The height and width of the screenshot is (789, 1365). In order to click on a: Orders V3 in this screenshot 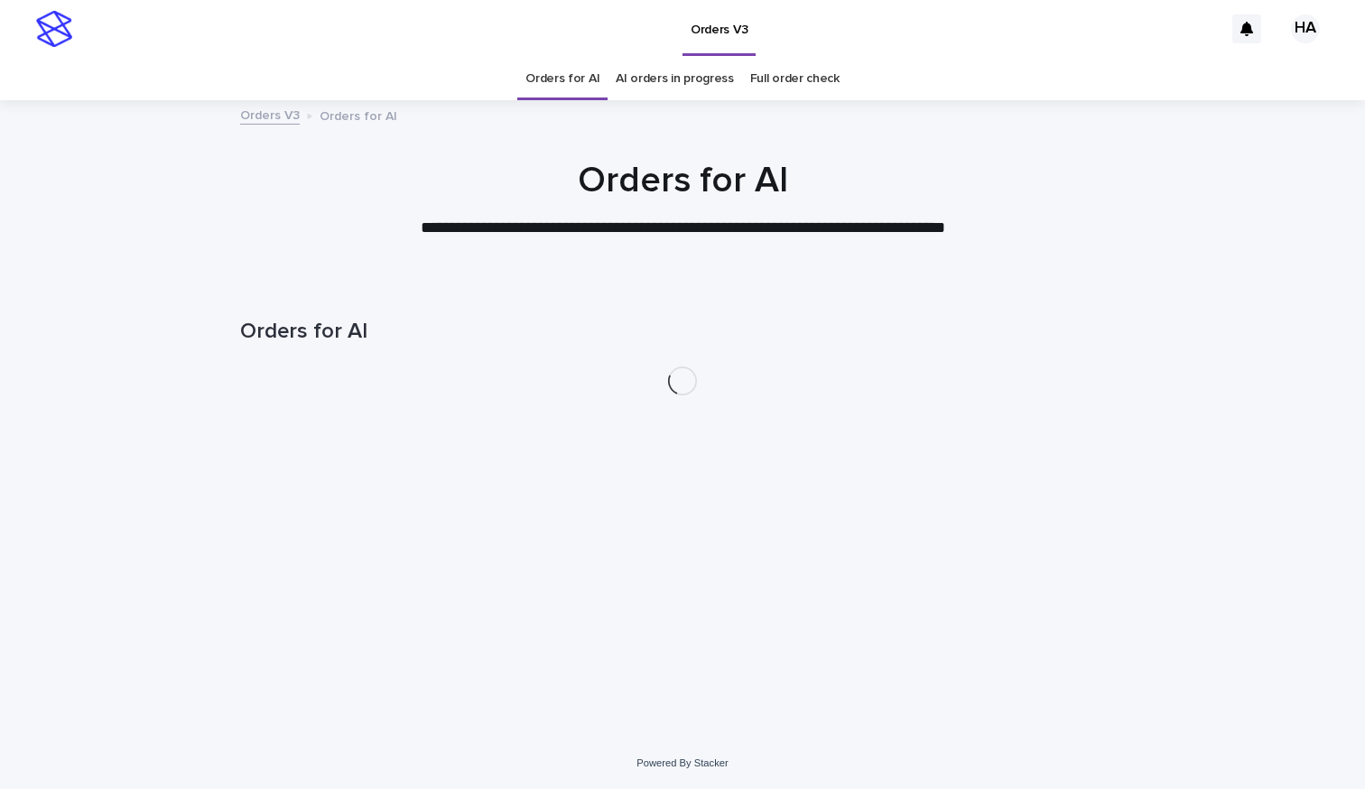, I will do `click(270, 114)`.